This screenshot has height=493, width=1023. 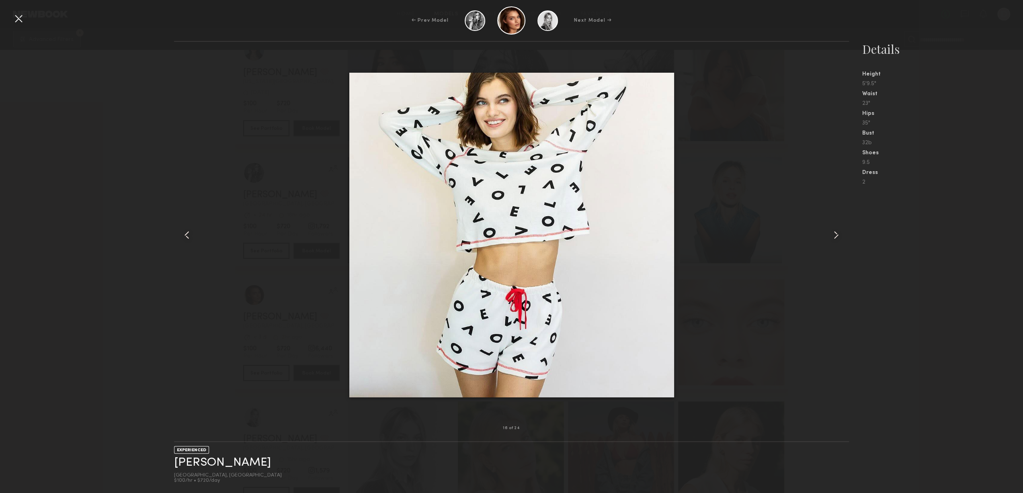 I want to click on div: 9.5, so click(x=942, y=163).